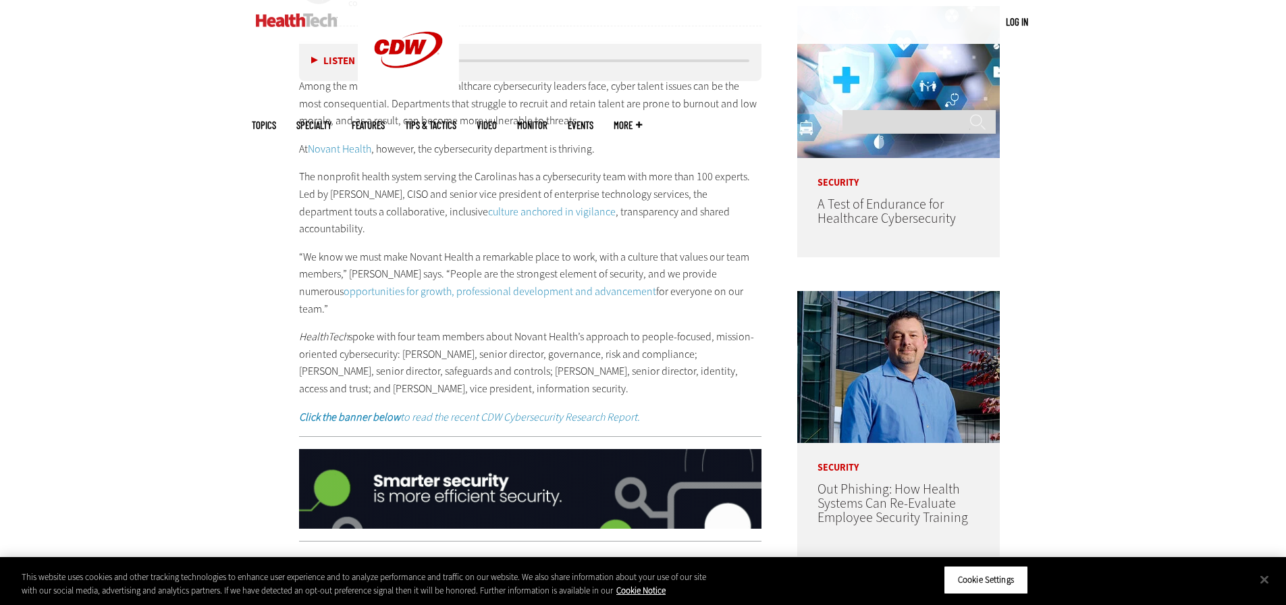  Describe the element at coordinates (264, 125) in the screenshot. I see `span: Topics` at that location.